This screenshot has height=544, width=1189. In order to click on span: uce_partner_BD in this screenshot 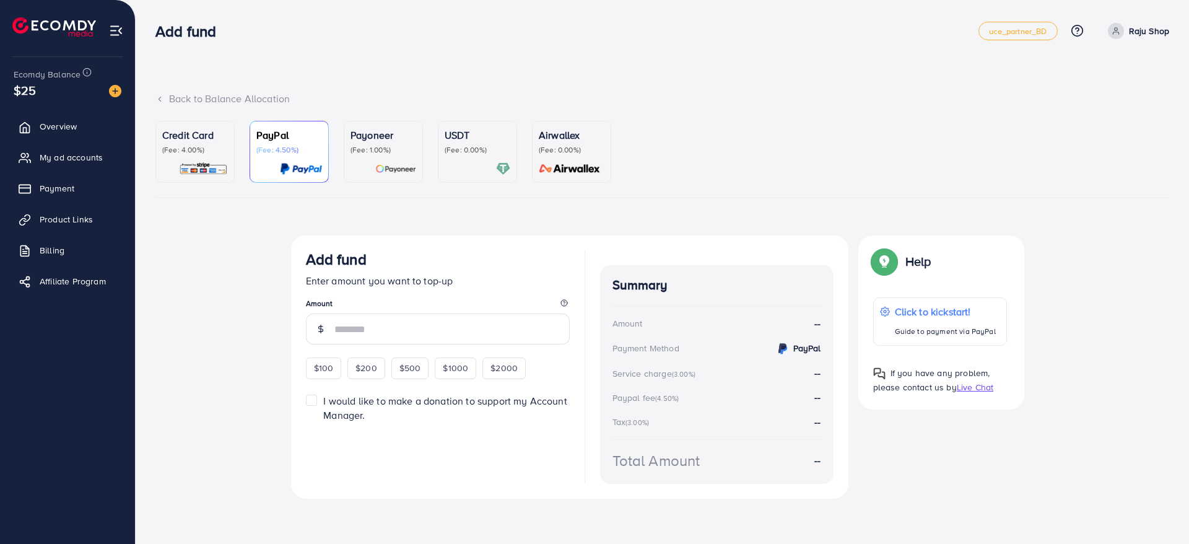, I will do `click(1017, 31)`.